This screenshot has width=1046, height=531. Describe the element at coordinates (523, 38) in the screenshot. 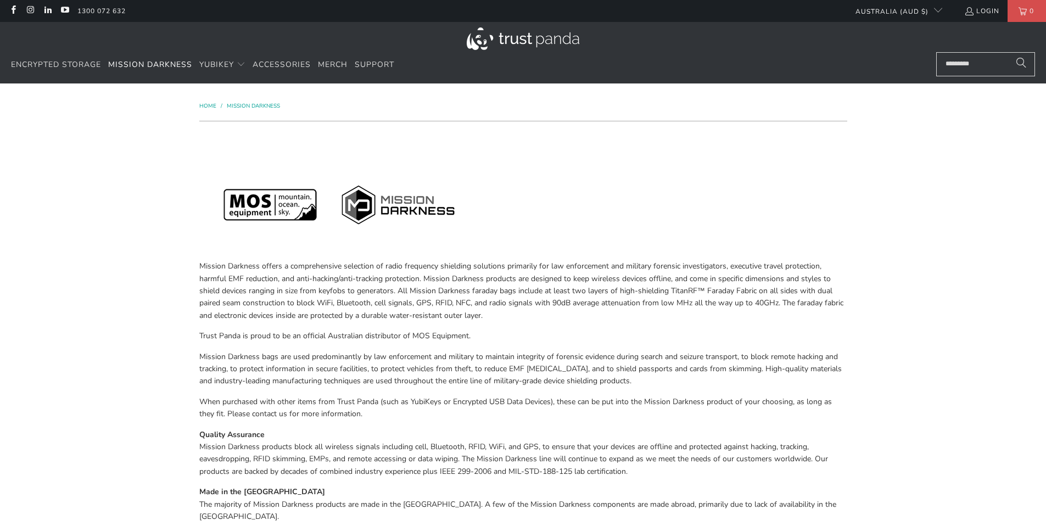

I see `img: Trust Panda Australia` at that location.